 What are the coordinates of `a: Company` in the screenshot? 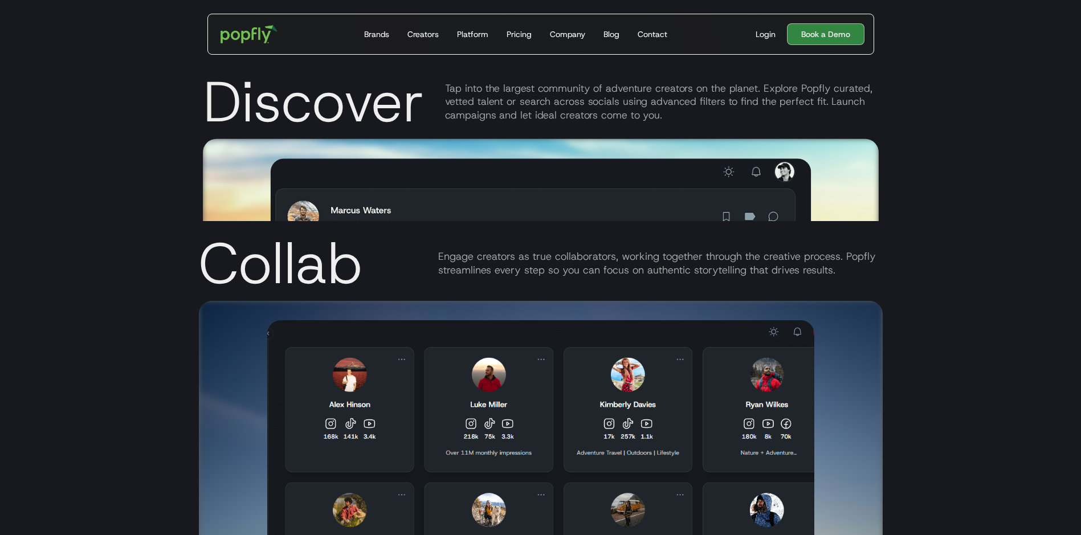 It's located at (567, 34).